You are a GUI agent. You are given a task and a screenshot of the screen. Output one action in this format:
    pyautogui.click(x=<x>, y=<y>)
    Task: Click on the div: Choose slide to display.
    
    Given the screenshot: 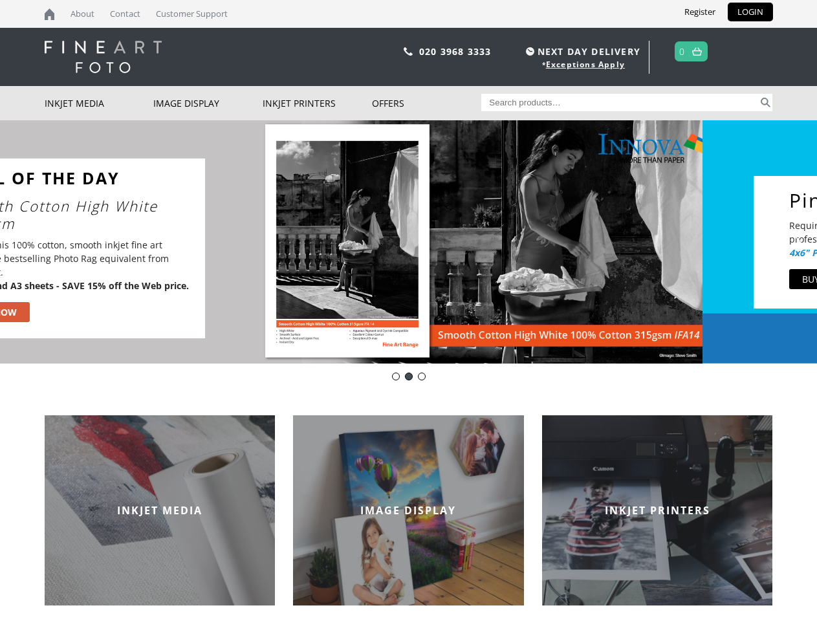 What is the action you would take?
    pyautogui.click(x=409, y=376)
    